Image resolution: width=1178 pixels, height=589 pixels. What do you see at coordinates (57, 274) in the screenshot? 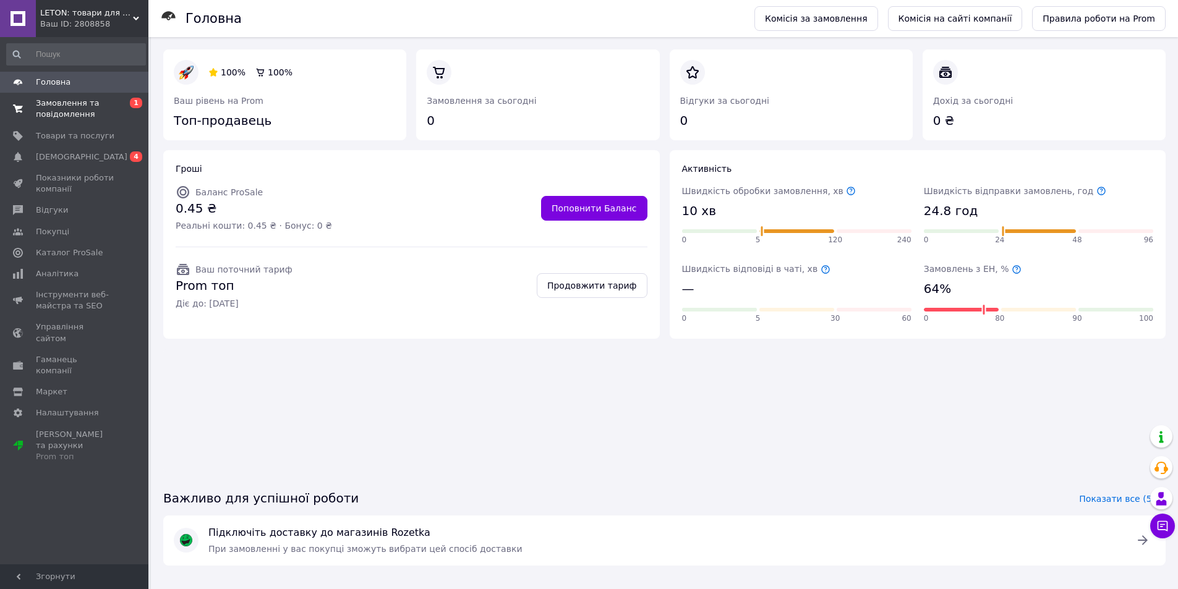
I see `span: Аналітика` at bounding box center [57, 274].